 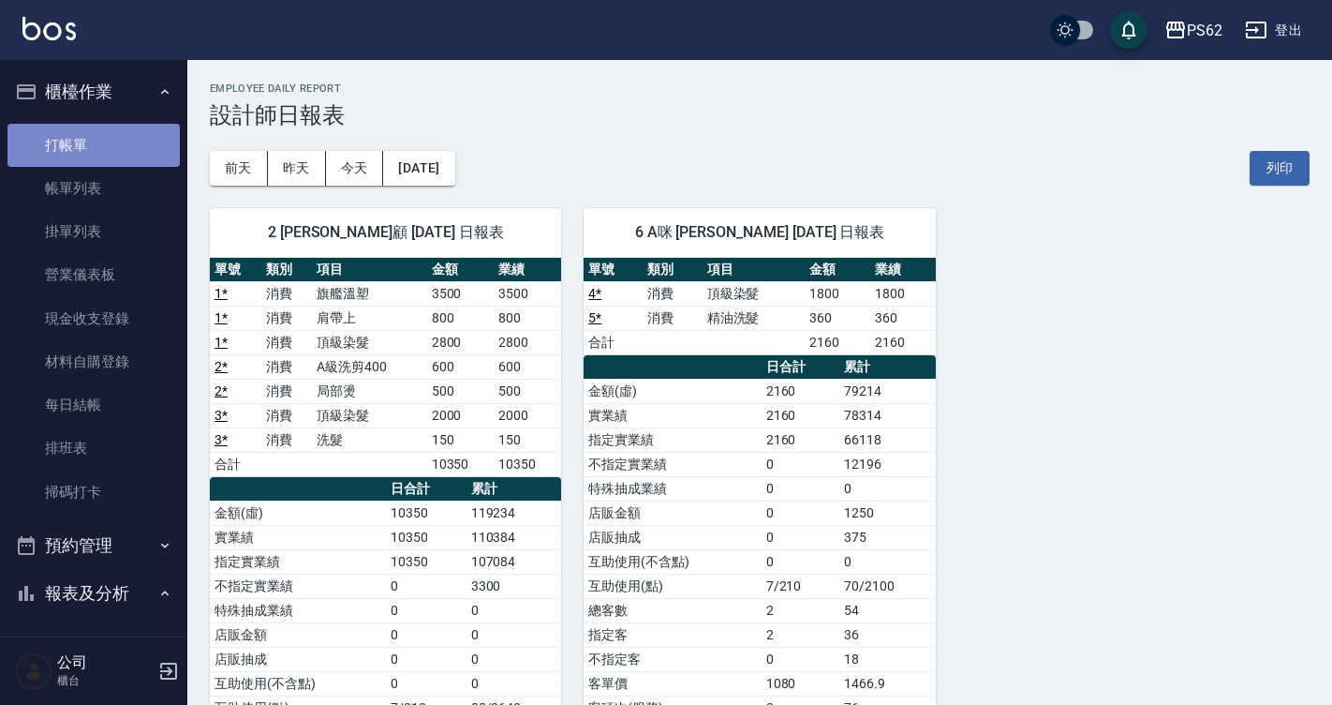 What do you see at coordinates (672, 415) in the screenshot?
I see `td: 實業績` at bounding box center [672, 415].